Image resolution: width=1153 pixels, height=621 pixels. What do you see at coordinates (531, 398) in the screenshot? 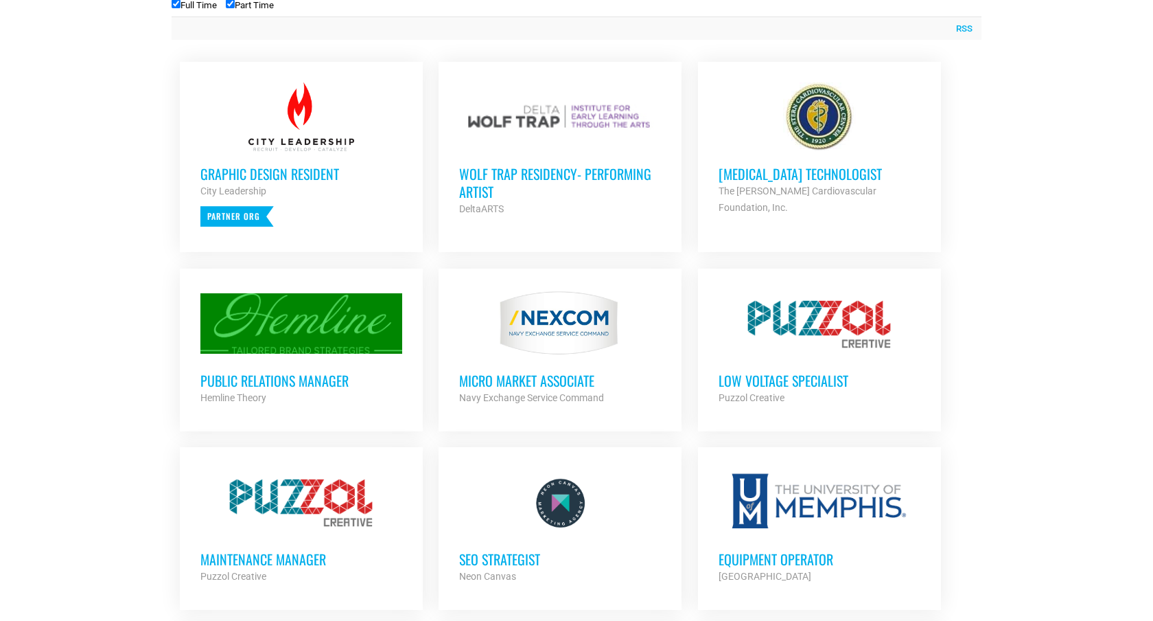
I see `strong: Navy Exchange Service Command` at bounding box center [531, 398].